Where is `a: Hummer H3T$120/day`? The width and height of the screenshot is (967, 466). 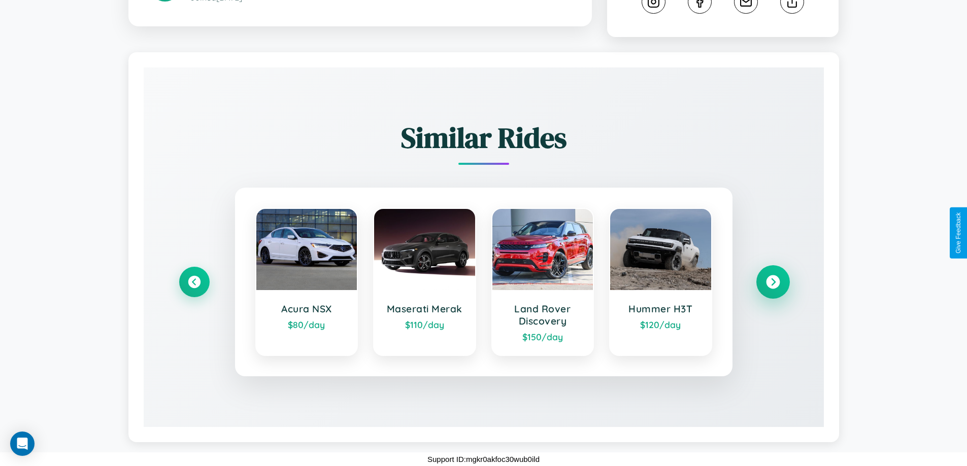
a: Hummer H3T$120/day is located at coordinates (660, 282).